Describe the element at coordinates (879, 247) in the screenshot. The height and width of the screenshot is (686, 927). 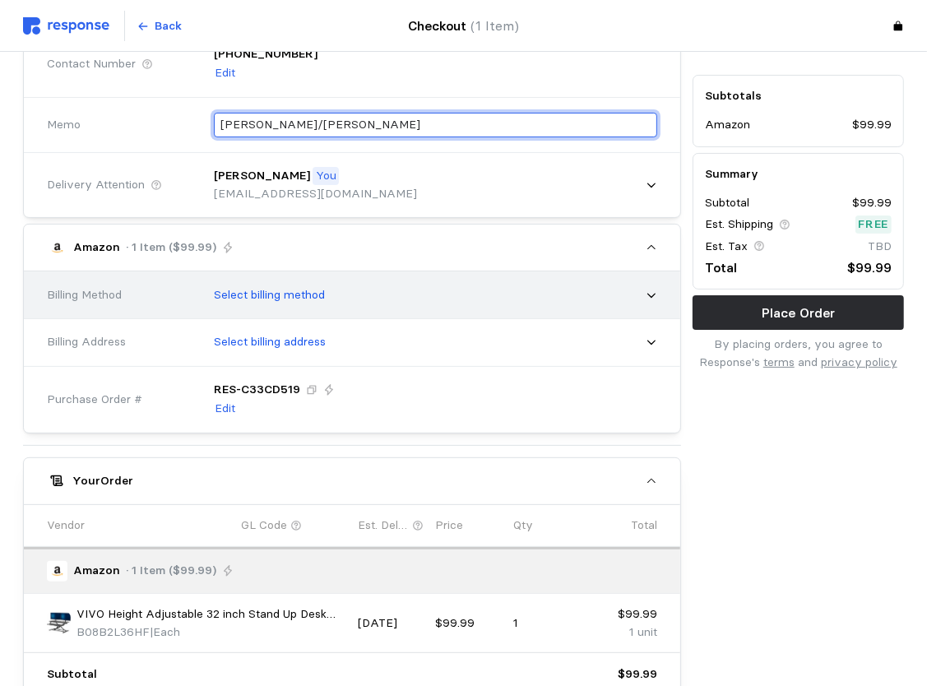
I see `p: TBD` at that location.